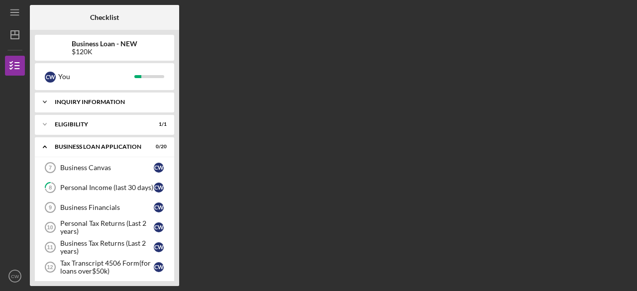  What do you see at coordinates (108, 102) in the screenshot?
I see `div: INQUIRY INFORMATION` at bounding box center [108, 102].